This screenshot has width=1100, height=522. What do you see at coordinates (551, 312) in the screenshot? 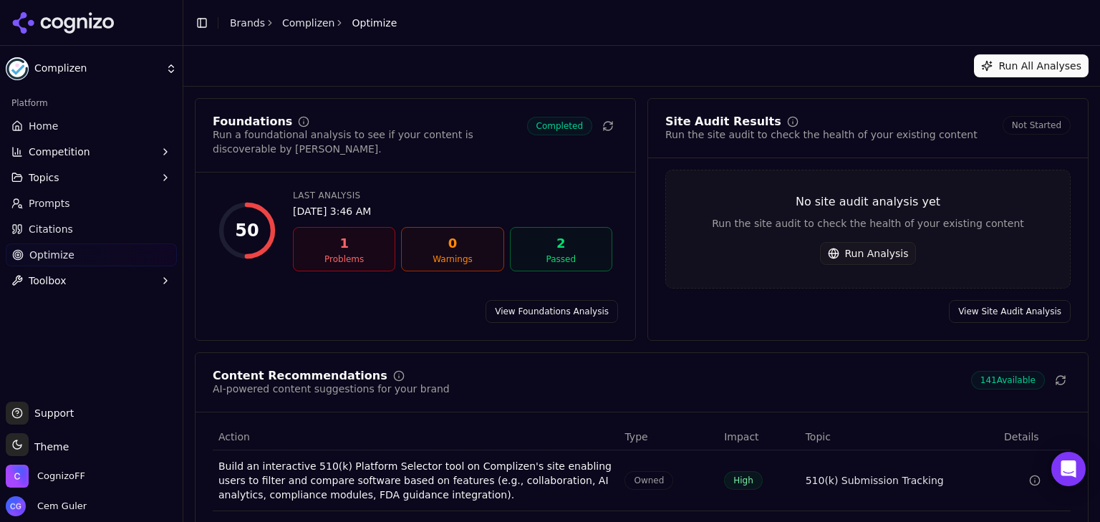
I see `a: View Foundations Analysis` at bounding box center [551, 312].